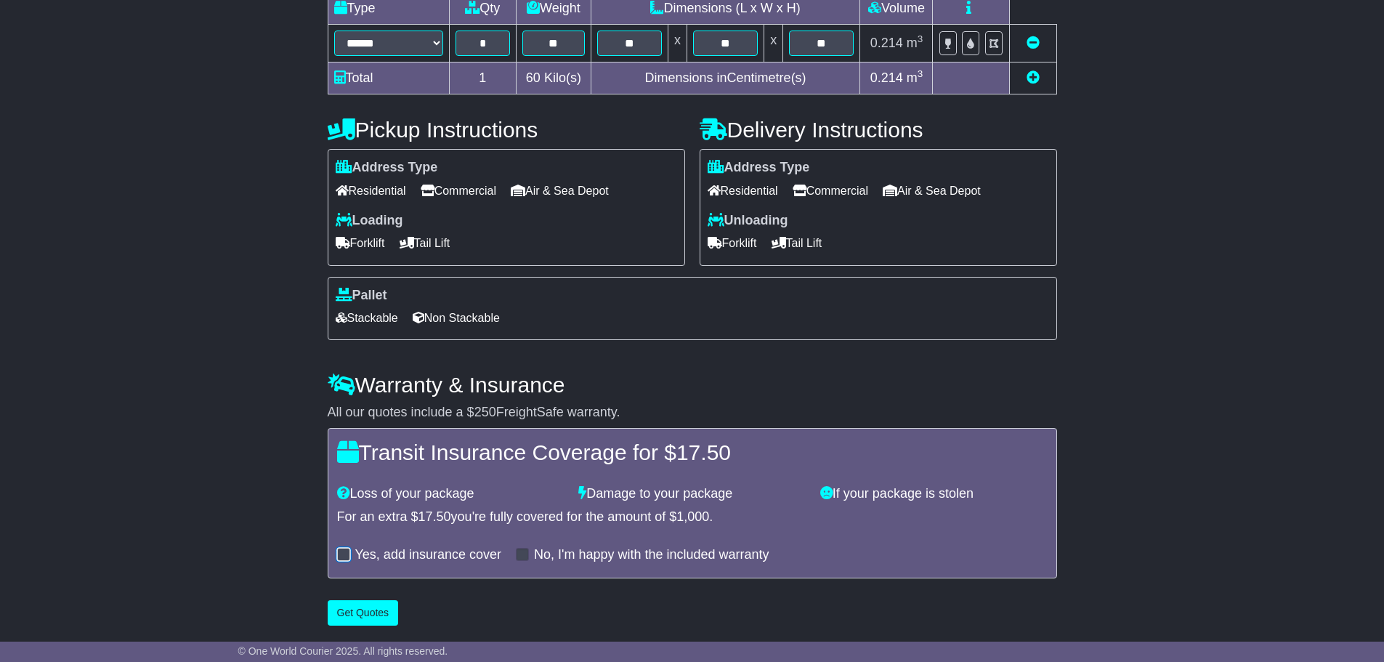  I want to click on span: Non Stackable, so click(456, 317).